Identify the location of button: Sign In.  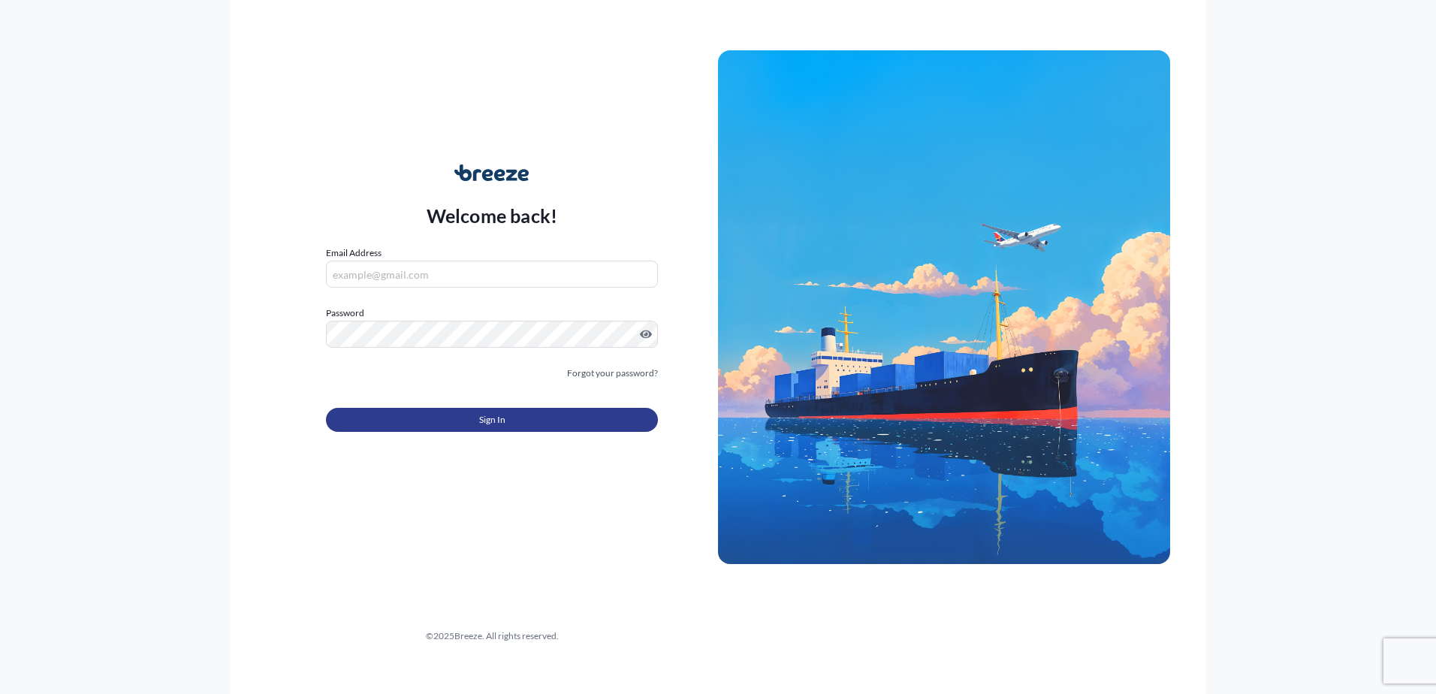
(492, 420).